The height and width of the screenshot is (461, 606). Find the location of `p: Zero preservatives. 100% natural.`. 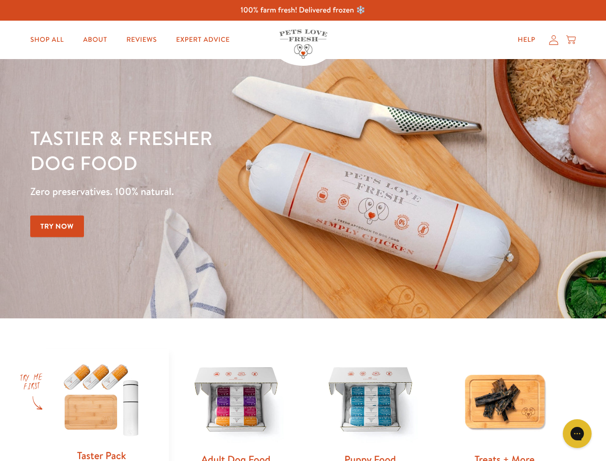

p: Zero preservatives. 100% natural. is located at coordinates (212, 191).